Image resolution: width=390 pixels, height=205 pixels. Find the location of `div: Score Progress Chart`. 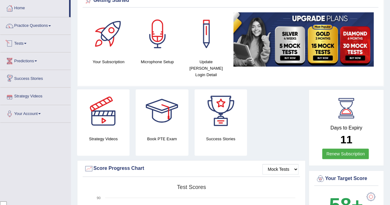

div: Score Progress Chart is located at coordinates (191, 169).